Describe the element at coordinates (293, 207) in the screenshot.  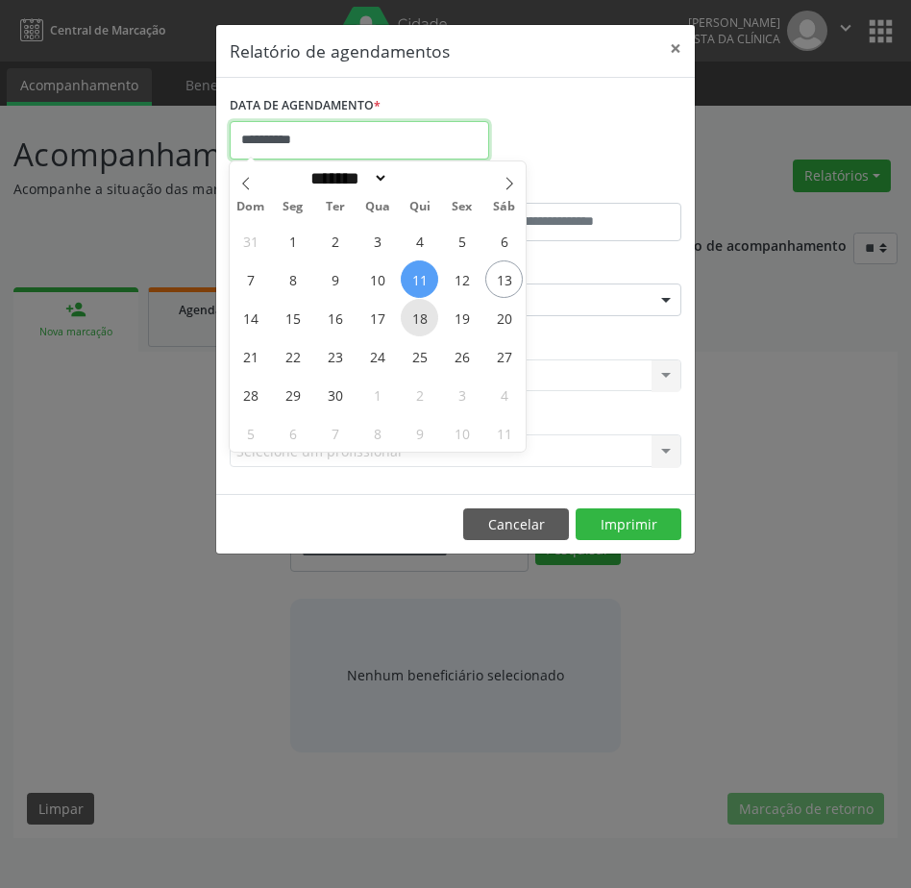
I see `span: Seg` at that location.